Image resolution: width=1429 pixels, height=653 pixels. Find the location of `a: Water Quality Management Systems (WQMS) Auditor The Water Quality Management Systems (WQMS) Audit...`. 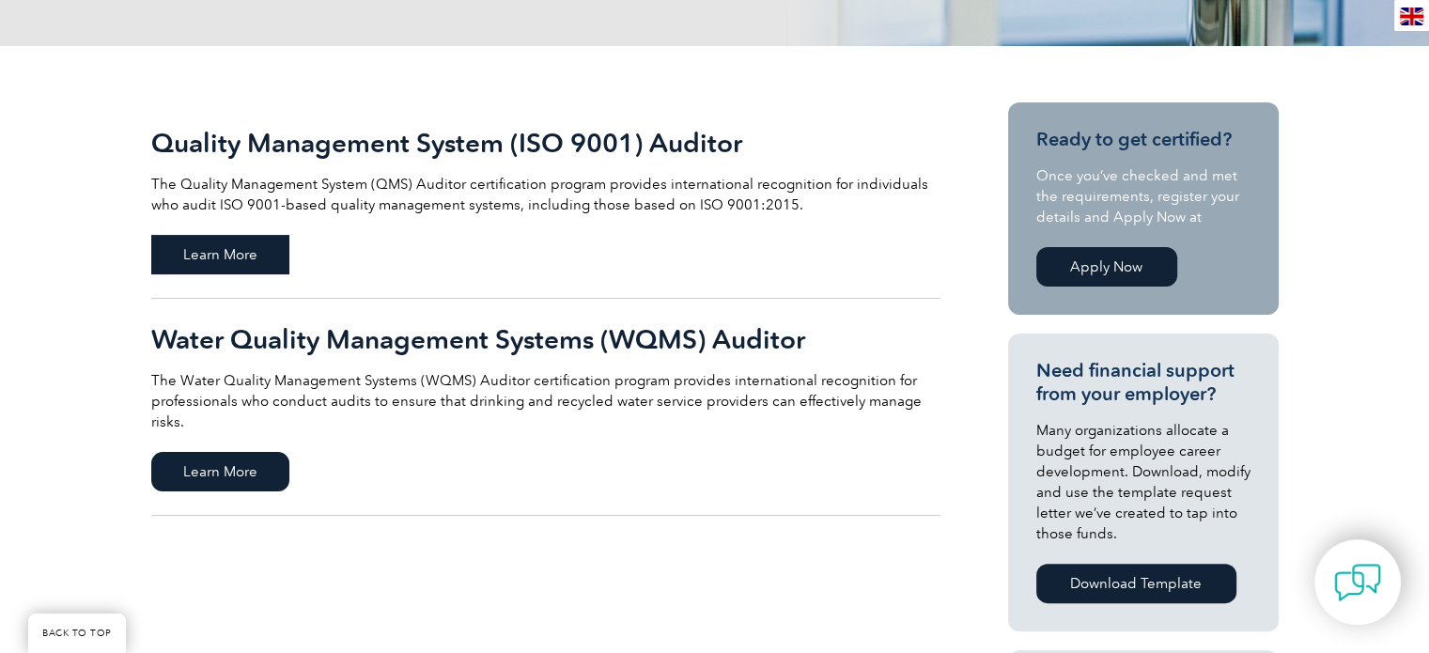

a: Water Quality Management Systems (WQMS) Auditor The Water Quality Management Systems (WQMS) Audit... is located at coordinates (546, 407).